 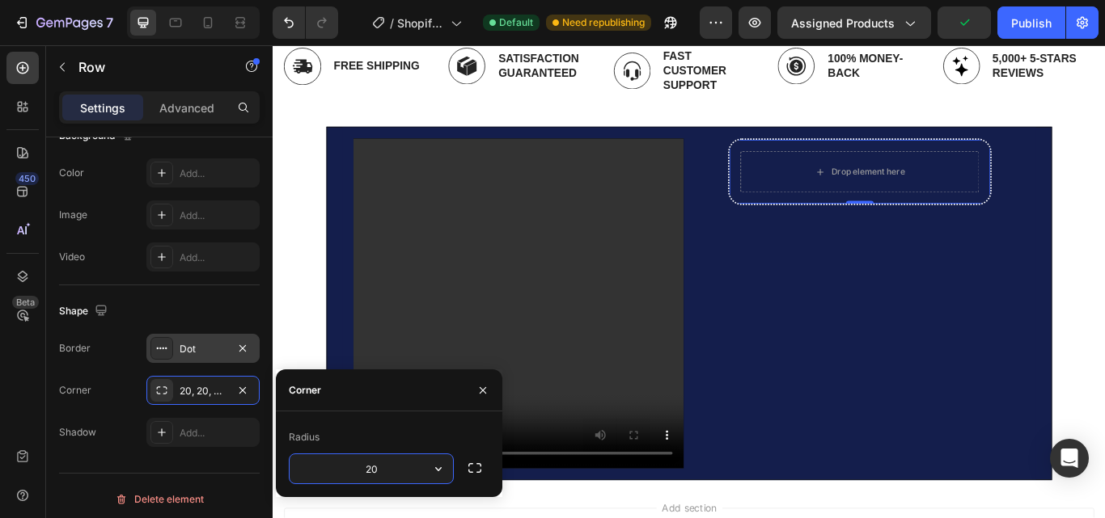 I want to click on p: Satisfaction Guaranteed, so click(x=315, y=25).